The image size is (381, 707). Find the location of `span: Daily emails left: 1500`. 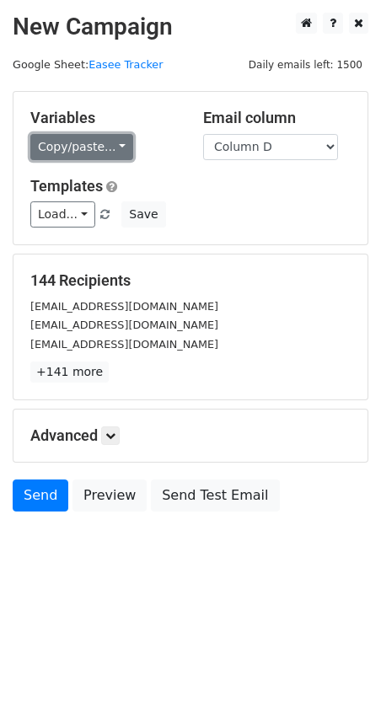

span: Daily emails left: 1500 is located at coordinates (305, 65).